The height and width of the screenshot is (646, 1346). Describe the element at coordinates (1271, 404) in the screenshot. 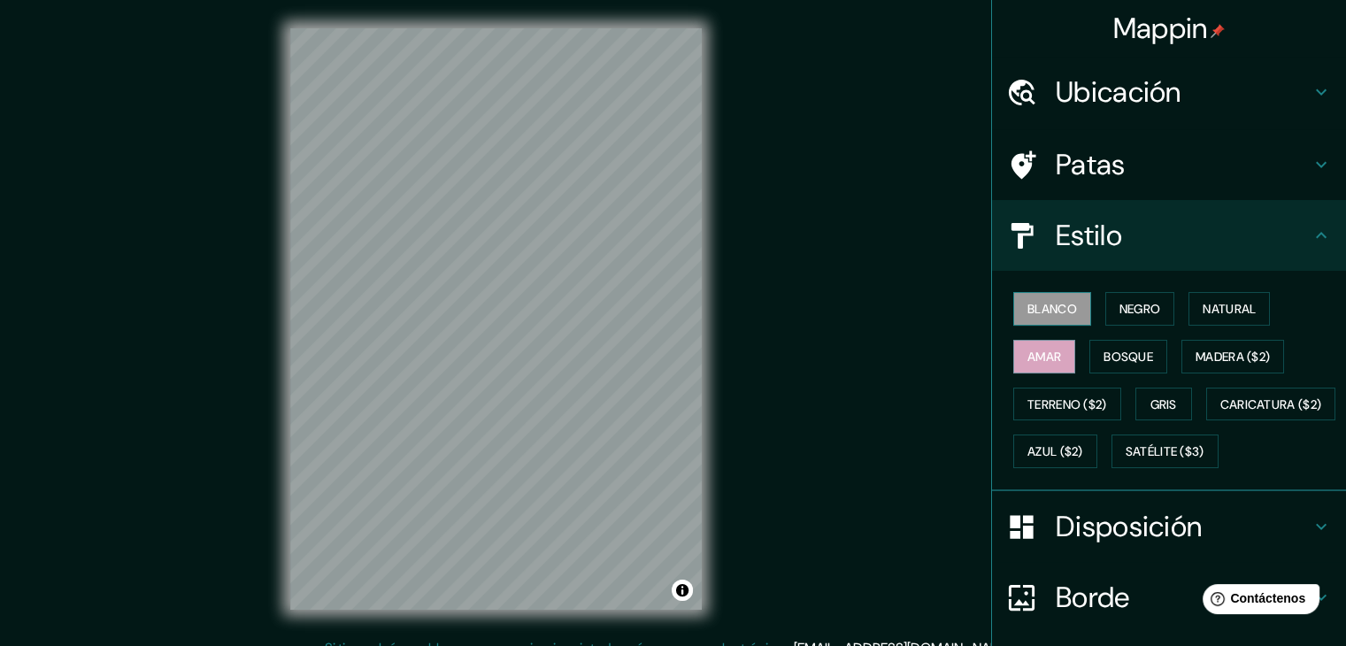

I see `font: Caricatura ($2)` at that location.